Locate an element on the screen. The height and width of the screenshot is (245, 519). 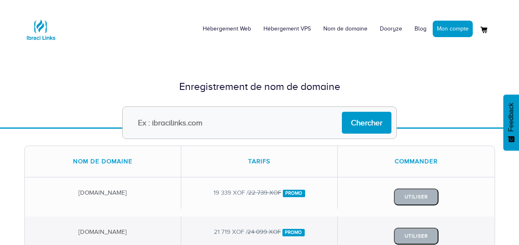
a: Hébergement VPS is located at coordinates (287, 29).